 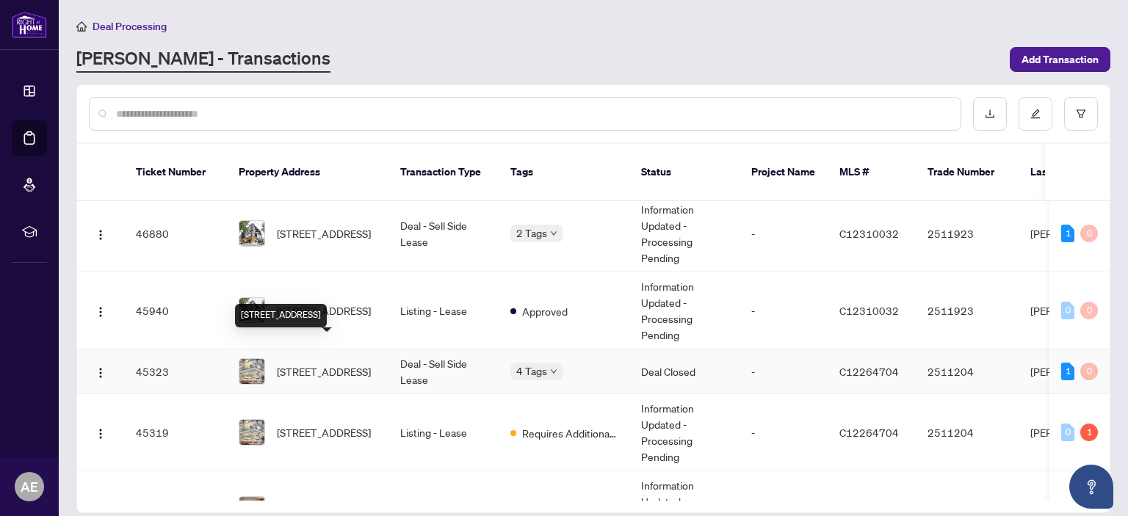 What do you see at coordinates (872, 173) in the screenshot?
I see `th: MLS #` at bounding box center [872, 173].